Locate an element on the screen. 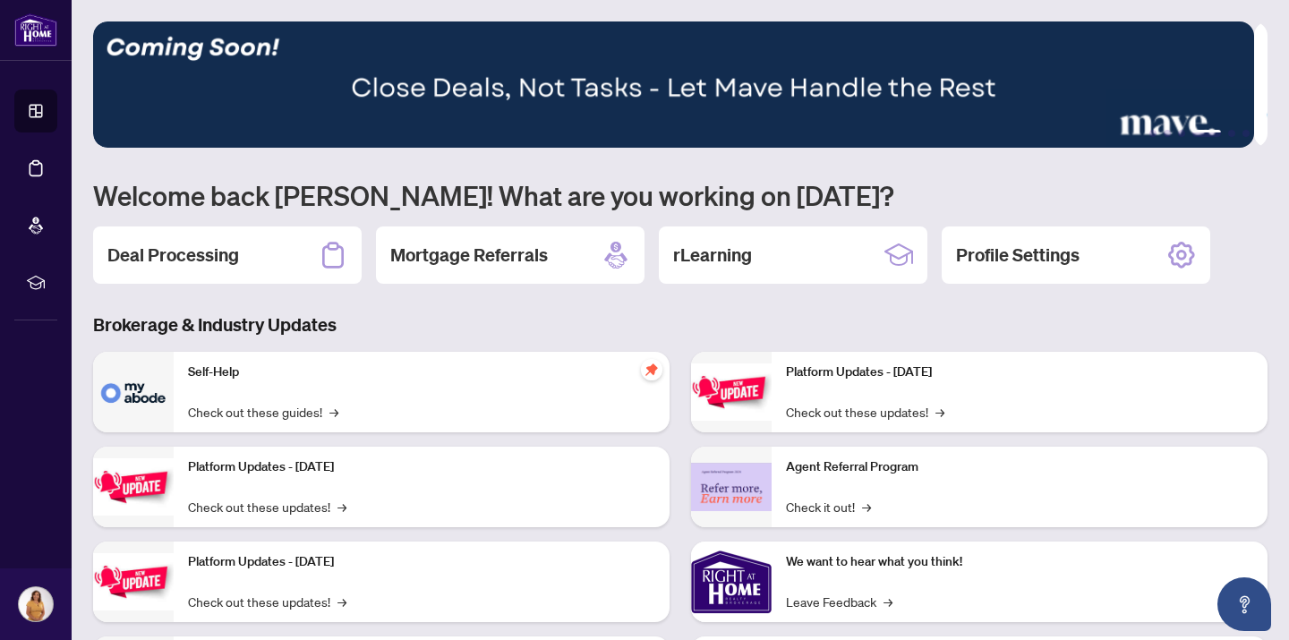 This screenshot has height=640, width=1289. span: pushpin is located at coordinates (652, 370).